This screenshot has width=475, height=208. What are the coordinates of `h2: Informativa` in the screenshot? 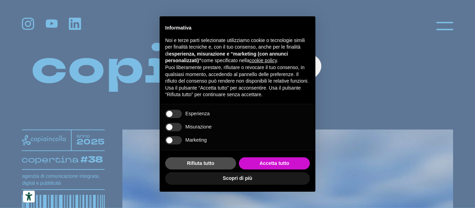 It's located at (238, 28).